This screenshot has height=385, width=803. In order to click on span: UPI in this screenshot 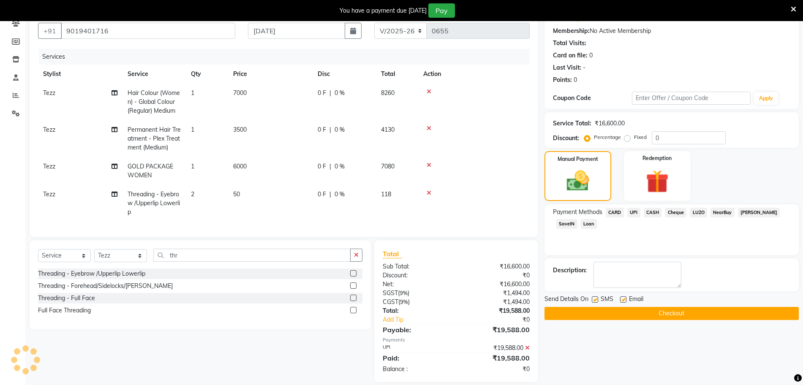, I will do `click(634, 213)`.